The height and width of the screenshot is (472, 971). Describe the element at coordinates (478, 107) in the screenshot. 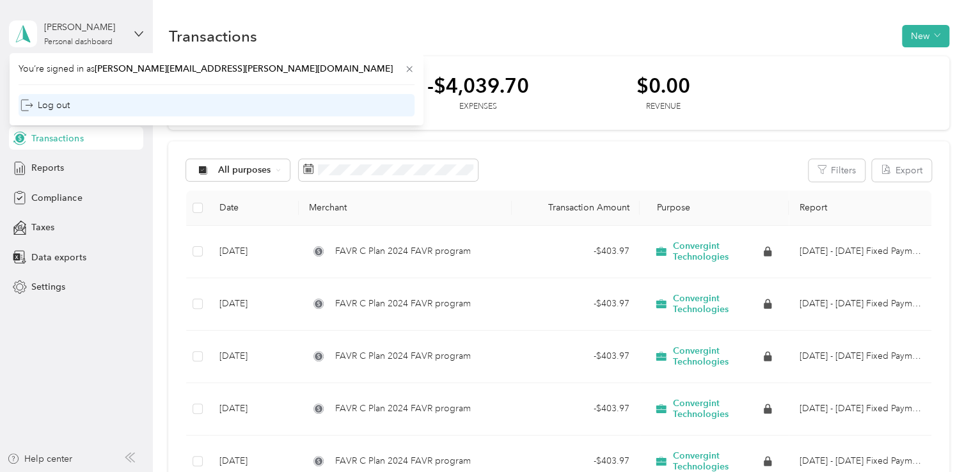

I see `div: Expenses` at that location.